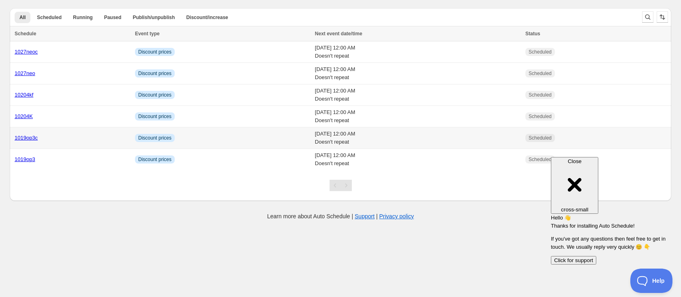 This screenshot has width=681, height=297. What do you see at coordinates (24, 94) in the screenshot?
I see `a: 10204kf` at bounding box center [24, 94].